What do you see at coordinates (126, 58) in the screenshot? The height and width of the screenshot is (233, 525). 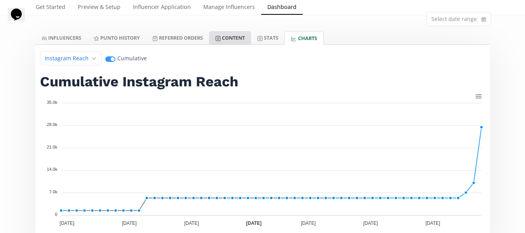 I see `div: Cumulative` at bounding box center [126, 58].